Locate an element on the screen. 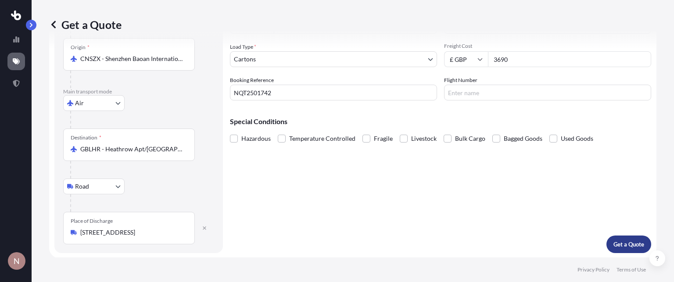  input: Origin is located at coordinates (132, 59).